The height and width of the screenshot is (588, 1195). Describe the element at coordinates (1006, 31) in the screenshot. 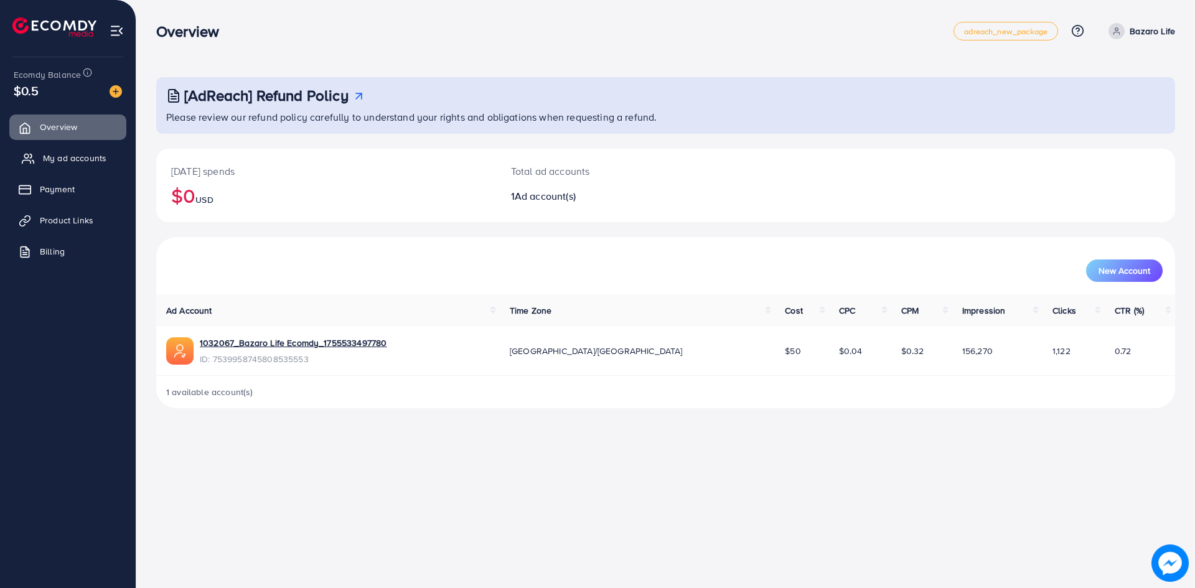

I see `a: adreach_new_package` at that location.